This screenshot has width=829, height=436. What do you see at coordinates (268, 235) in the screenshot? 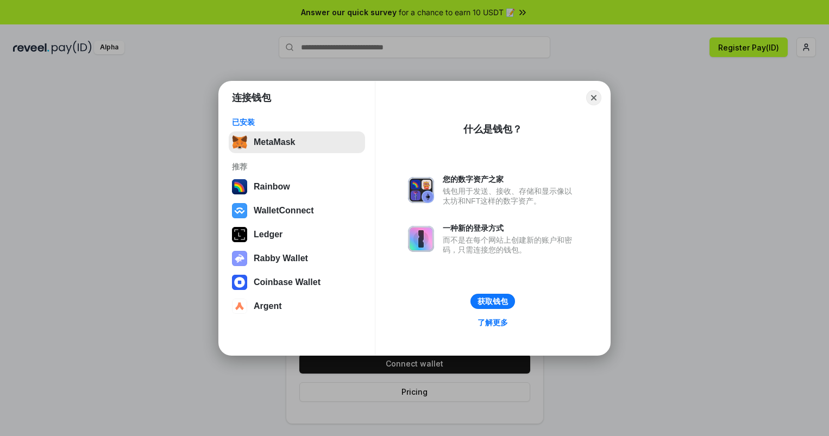
I see `div: Ledger` at bounding box center [268, 235].